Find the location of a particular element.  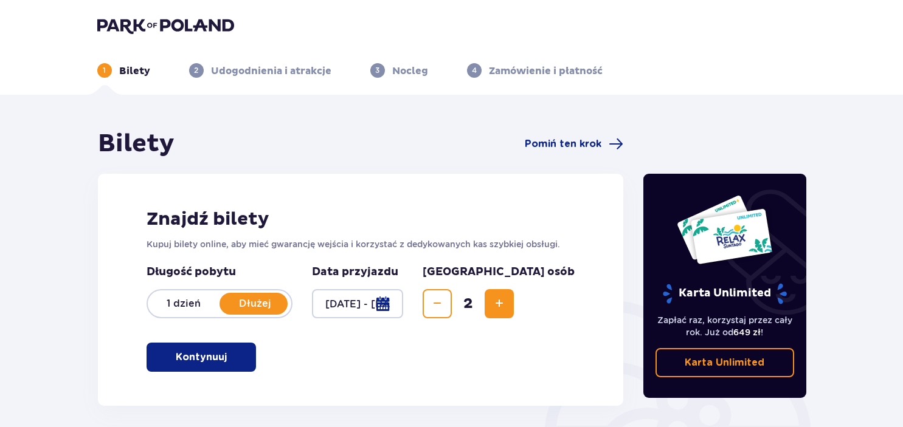

button: Zmniejsz is located at coordinates (437, 304).